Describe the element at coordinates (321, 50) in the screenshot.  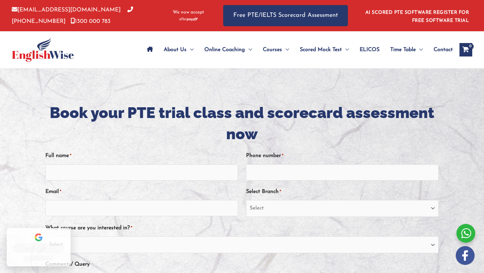
I see `span: Scored Mock Test` at that location.